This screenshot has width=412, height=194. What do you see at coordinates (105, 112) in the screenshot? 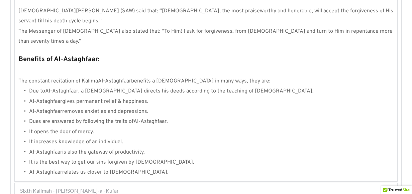
I see `span: removes anxieties and depressions.` at bounding box center [105, 112].